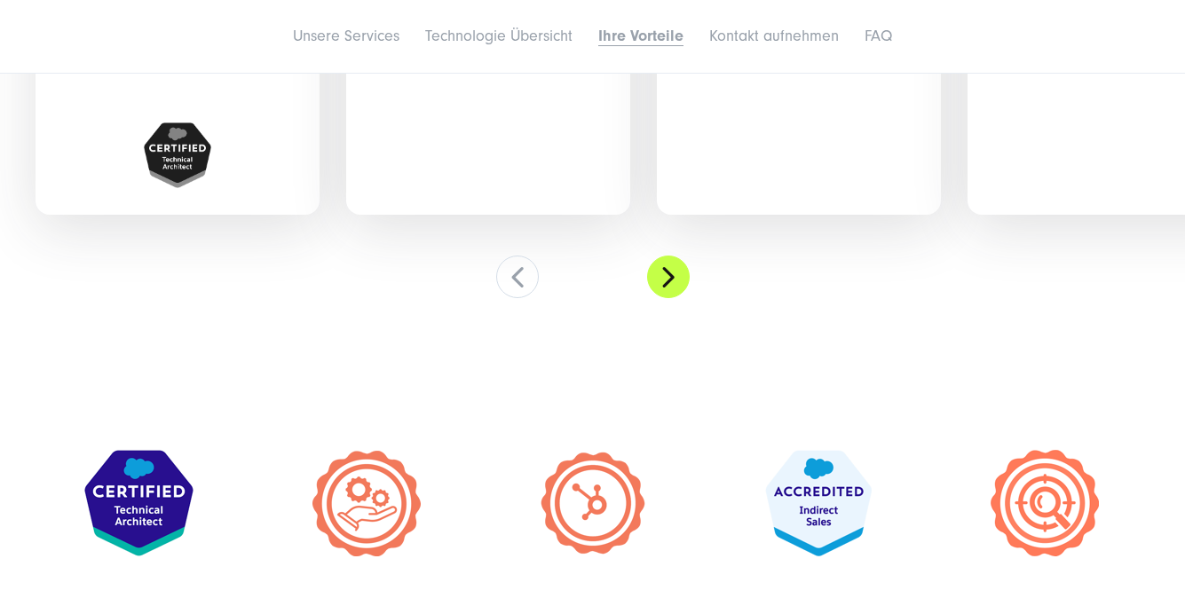 The width and height of the screenshot is (1185, 598). What do you see at coordinates (367, 503) in the screenshot?
I see `img: HubSpot Marketing Hub Implementierung Experten - HubSpot Partner Agentur SUNZINET` at bounding box center [367, 503].